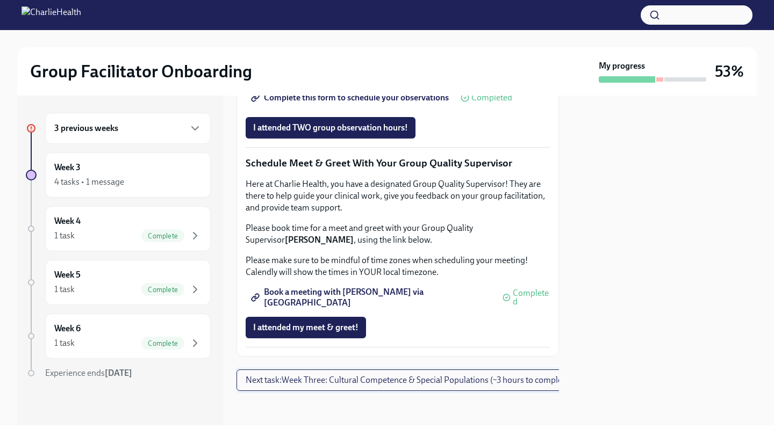 Image resolution: width=774 pixels, height=436 pixels. I want to click on a: Next task:Week Three: Cultural Competence & Special Populations (~3 hours to complete), so click(408, 380).